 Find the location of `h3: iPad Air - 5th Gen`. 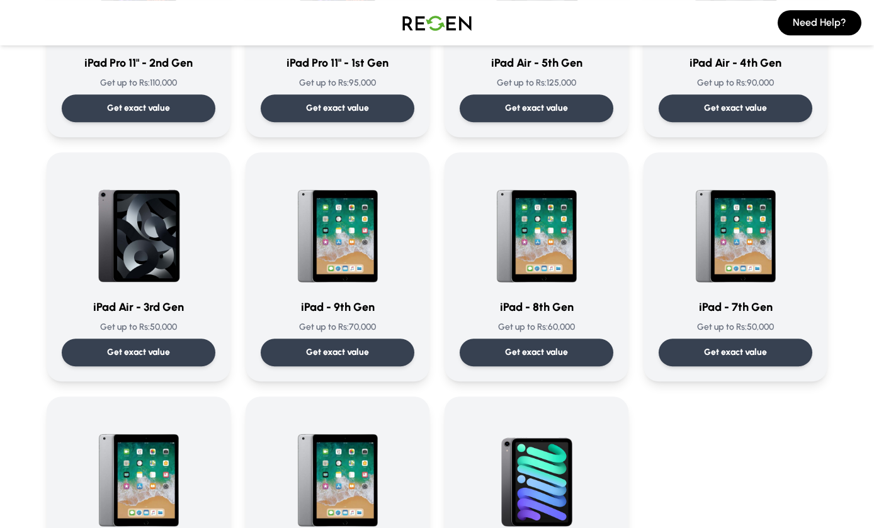

h3: iPad Air - 5th Gen is located at coordinates (537, 63).